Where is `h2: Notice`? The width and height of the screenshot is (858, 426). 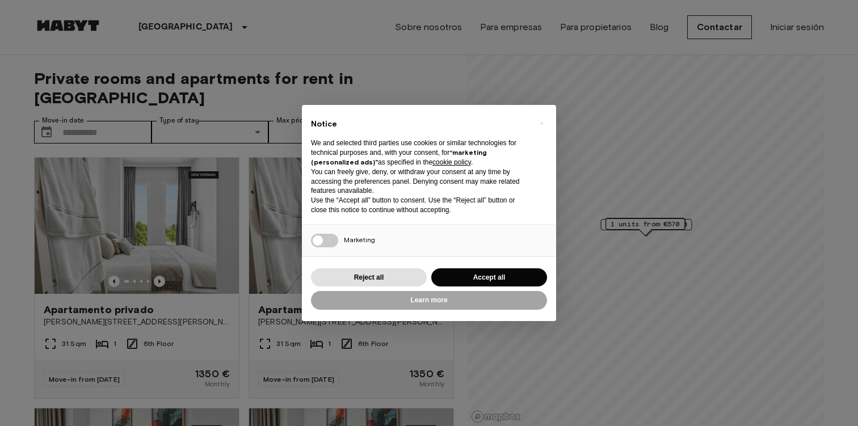 h2: Notice is located at coordinates (420, 124).